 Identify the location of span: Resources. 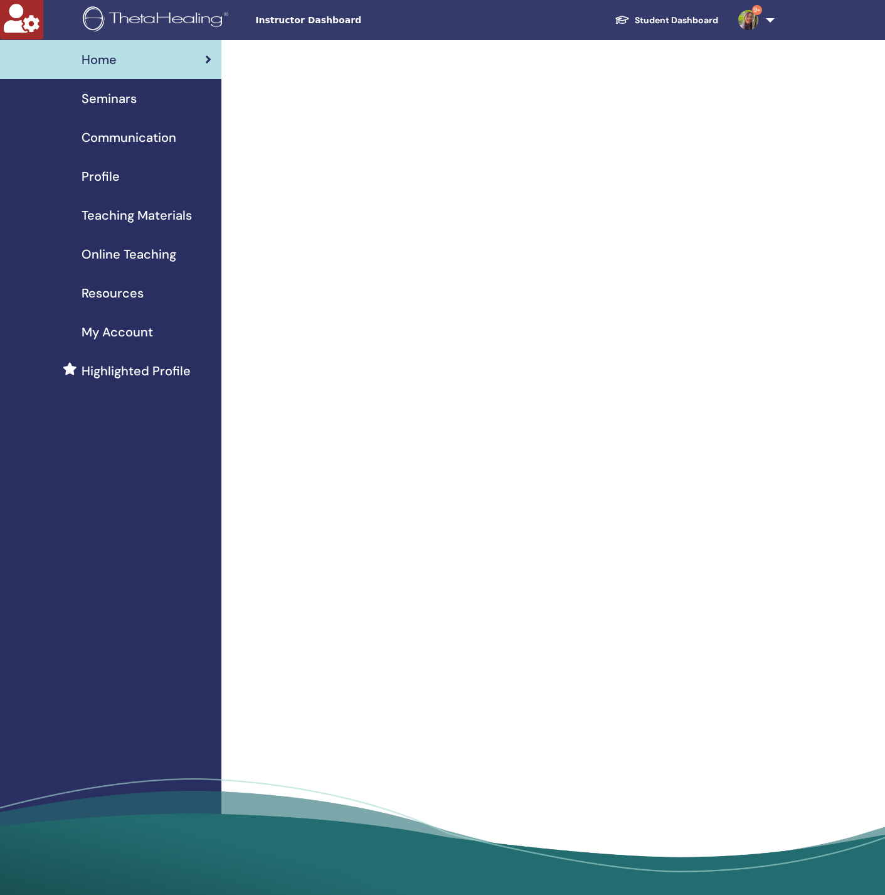
(112, 293).